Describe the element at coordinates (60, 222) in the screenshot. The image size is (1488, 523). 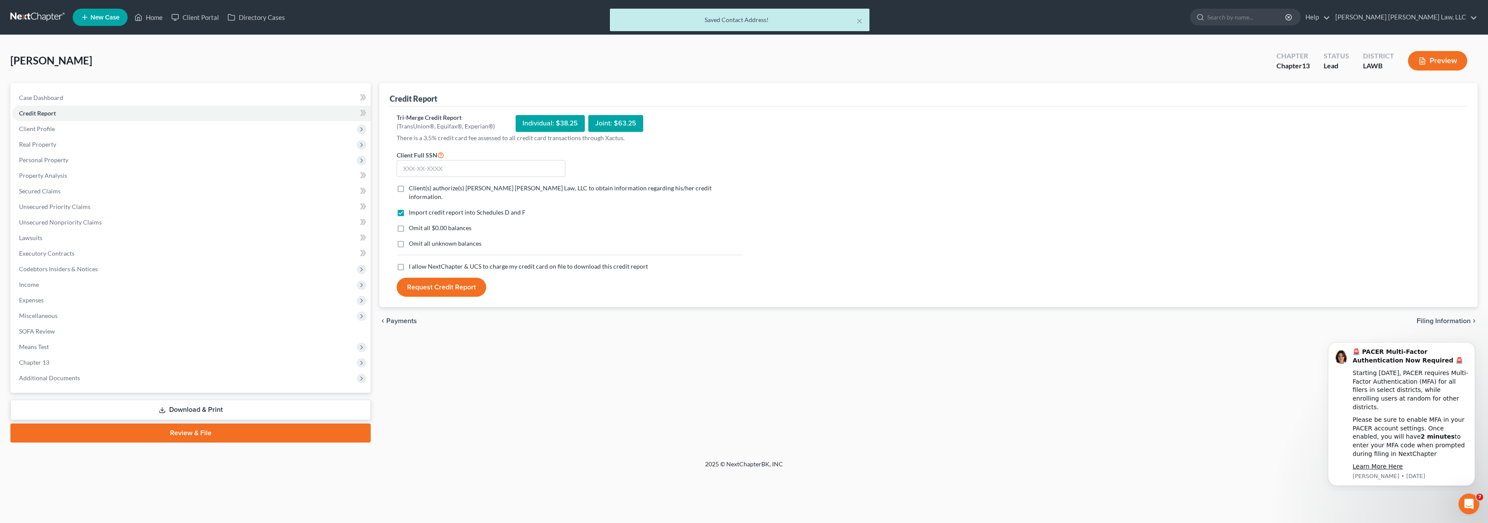
I see `span: Unsecured Nonpriority Claims` at that location.